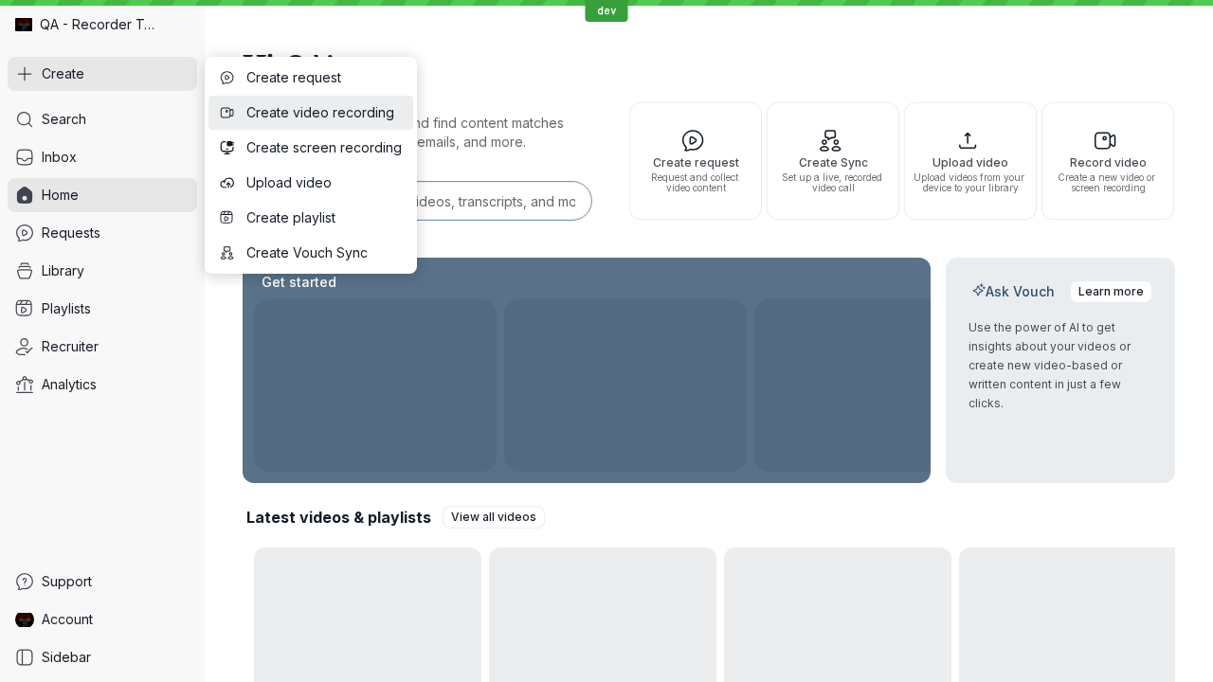 The image size is (1213, 682). What do you see at coordinates (102, 385) in the screenshot?
I see `a: Analytics` at bounding box center [102, 385].